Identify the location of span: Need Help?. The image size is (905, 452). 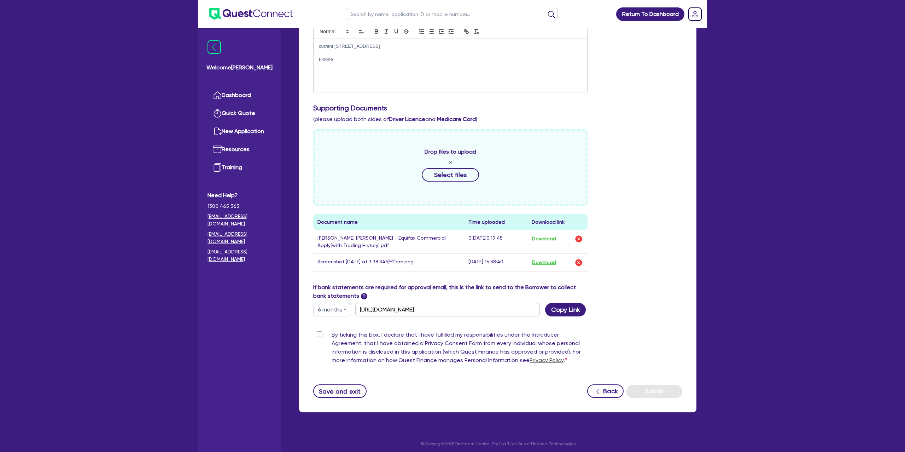
(239, 195).